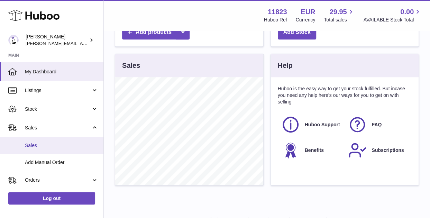  I want to click on span: AVAILABLE Stock Total, so click(392, 20).